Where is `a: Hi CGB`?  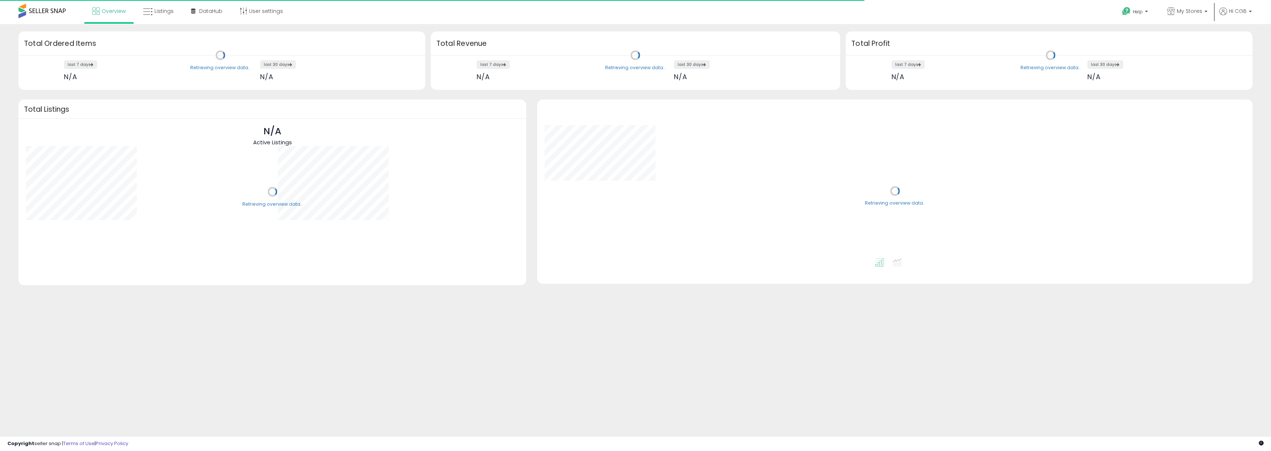 a: Hi CGB is located at coordinates (1236, 16).